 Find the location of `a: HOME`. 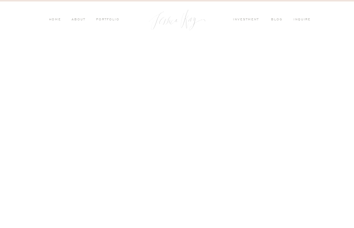

a: HOME is located at coordinates (55, 20).